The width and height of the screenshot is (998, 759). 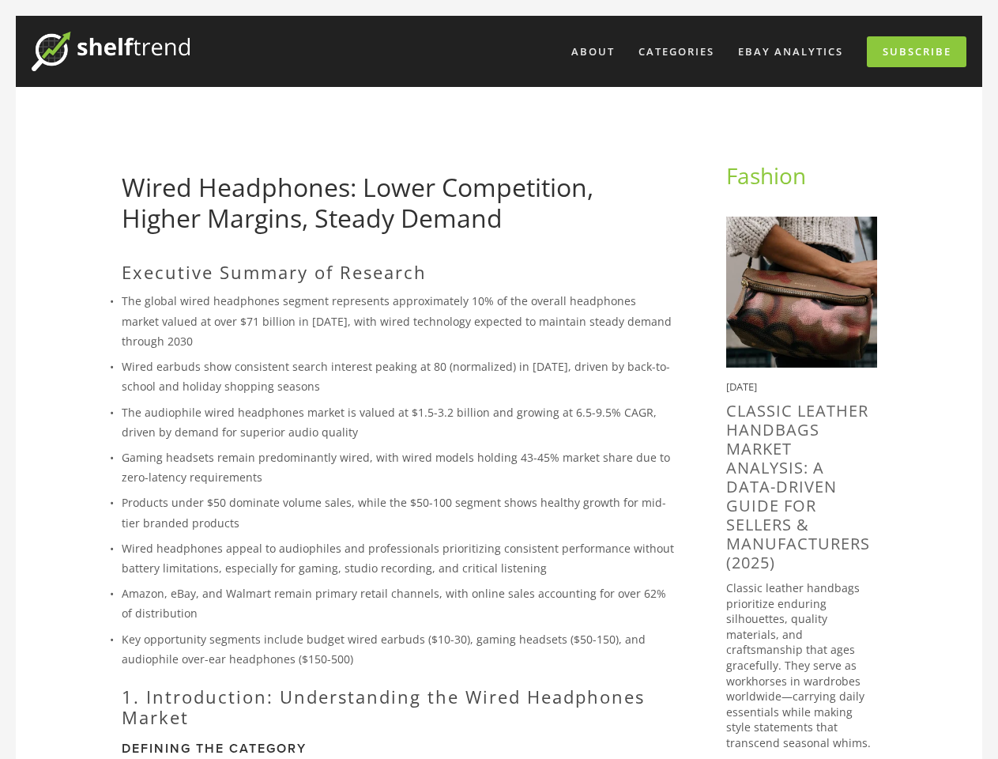 What do you see at coordinates (398, 649) in the screenshot?
I see `p: Key opportunity segments include budget wired earbuds ($10-30), gaming headsets ($50-150), and au...` at bounding box center [398, 649].